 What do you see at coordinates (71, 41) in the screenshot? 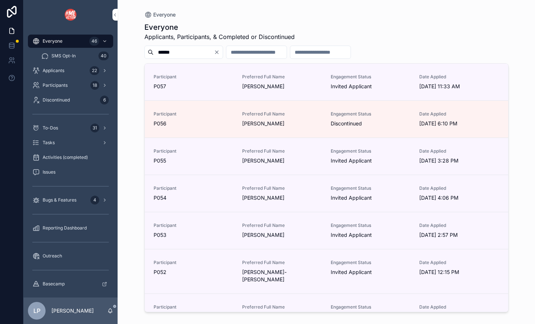
I see `a: Everyone46` at bounding box center [71, 41].